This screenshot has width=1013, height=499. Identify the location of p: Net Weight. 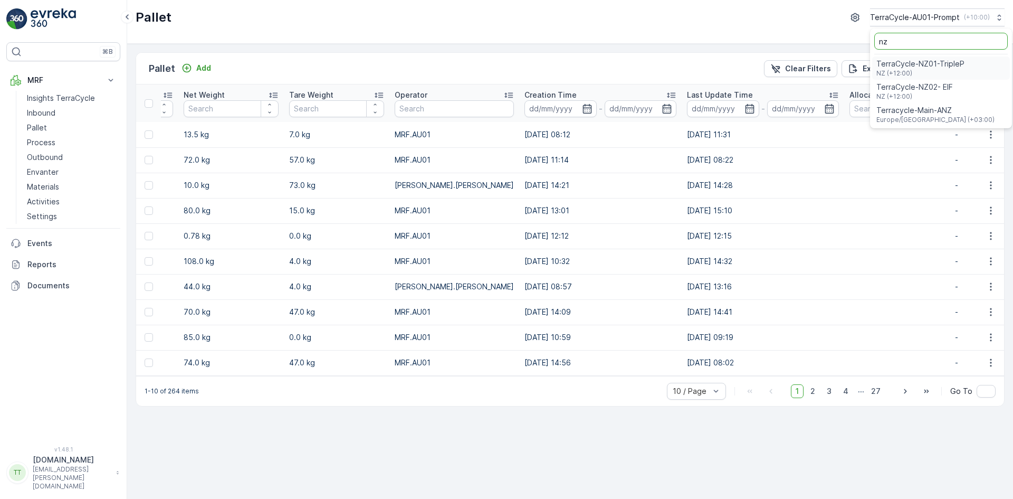
(204, 95).